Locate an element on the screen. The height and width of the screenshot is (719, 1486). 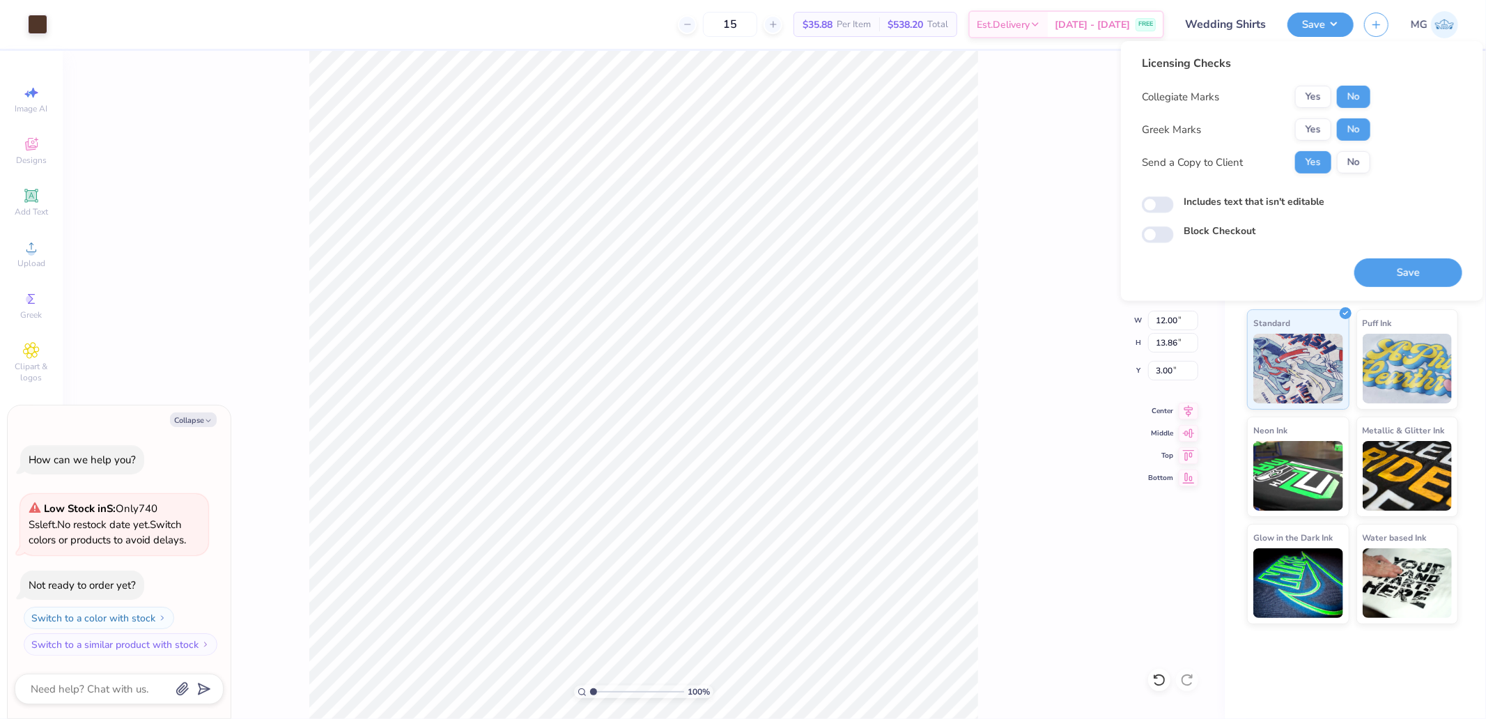
img: Metallic & Glitter Ink is located at coordinates (1407, 476).